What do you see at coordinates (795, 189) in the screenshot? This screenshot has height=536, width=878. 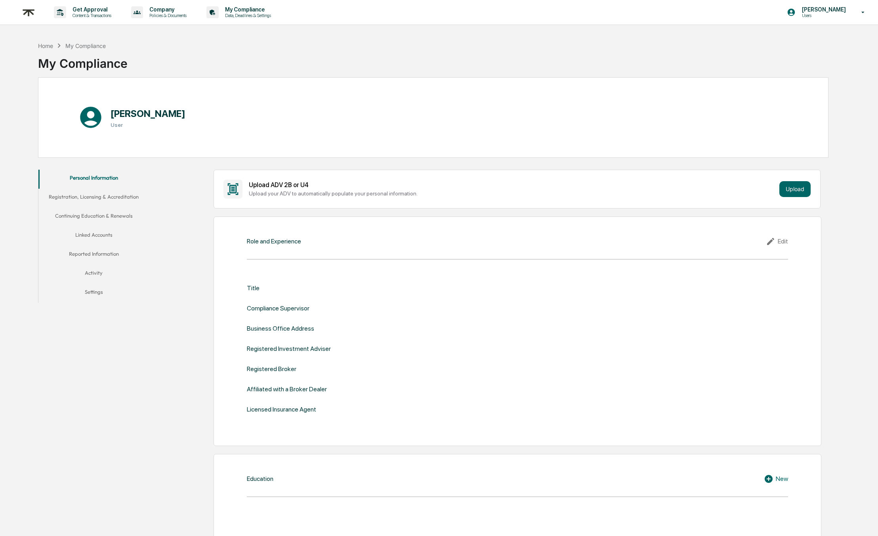 I see `button: Upload` at bounding box center [795, 189].